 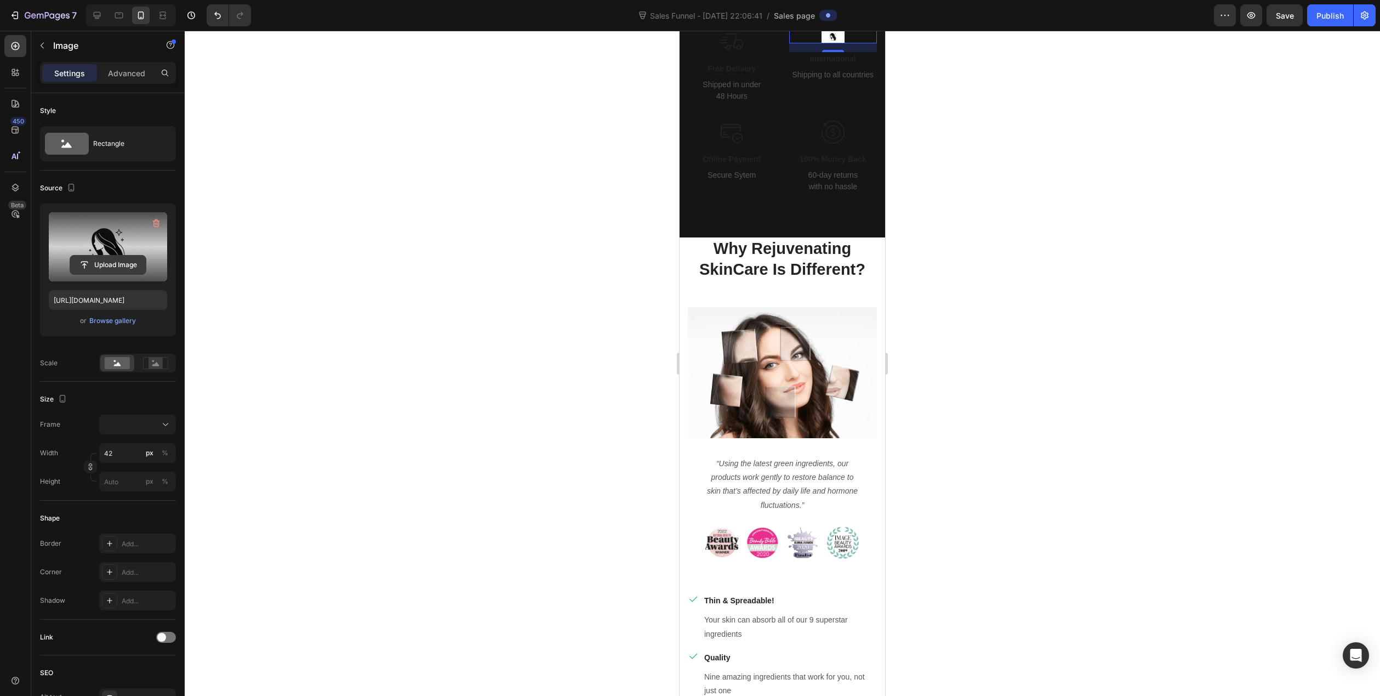 I want to click on span: Save, so click(x=1285, y=15).